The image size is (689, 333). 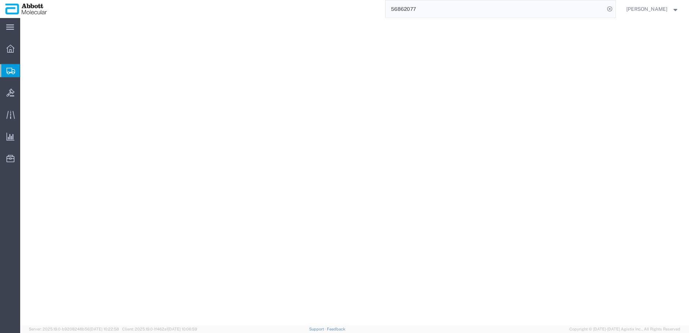 What do you see at coordinates (74, 329) in the screenshot?
I see `span: Server: 2025.19.0-b9208248b56` at bounding box center [74, 329].